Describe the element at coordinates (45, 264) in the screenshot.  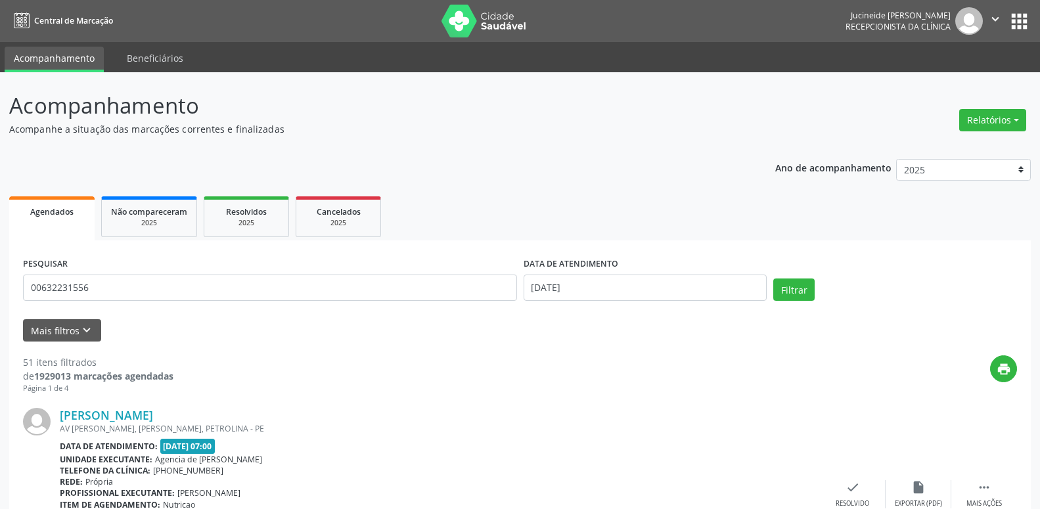
I see `label: PESQUISAR` at that location.